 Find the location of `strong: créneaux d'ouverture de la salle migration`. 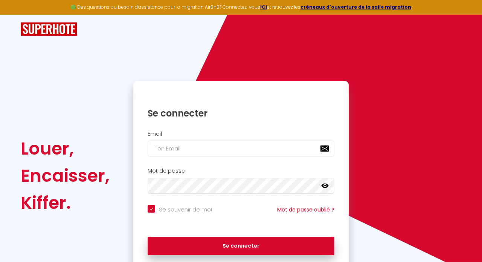

strong: créneaux d'ouverture de la salle migration is located at coordinates (356, 7).